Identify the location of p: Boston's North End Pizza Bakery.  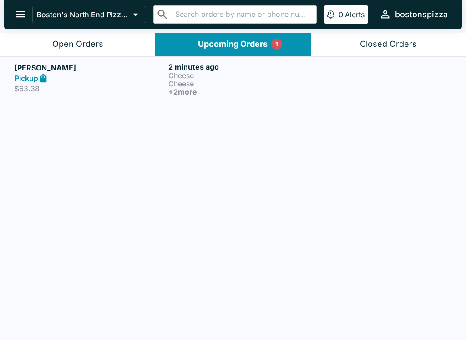
(83, 15).